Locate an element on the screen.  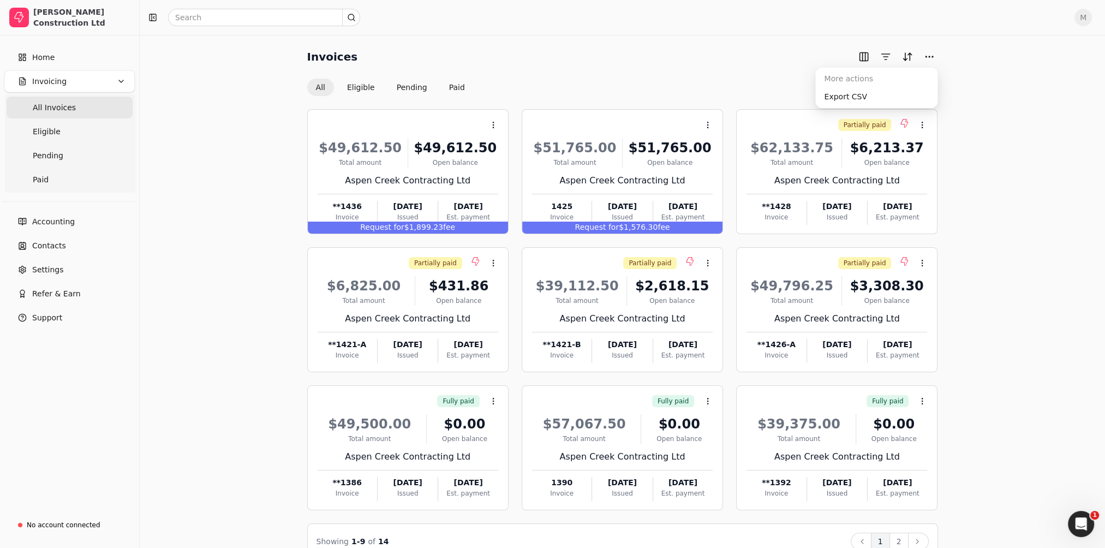
button: Pending is located at coordinates (412, 87).